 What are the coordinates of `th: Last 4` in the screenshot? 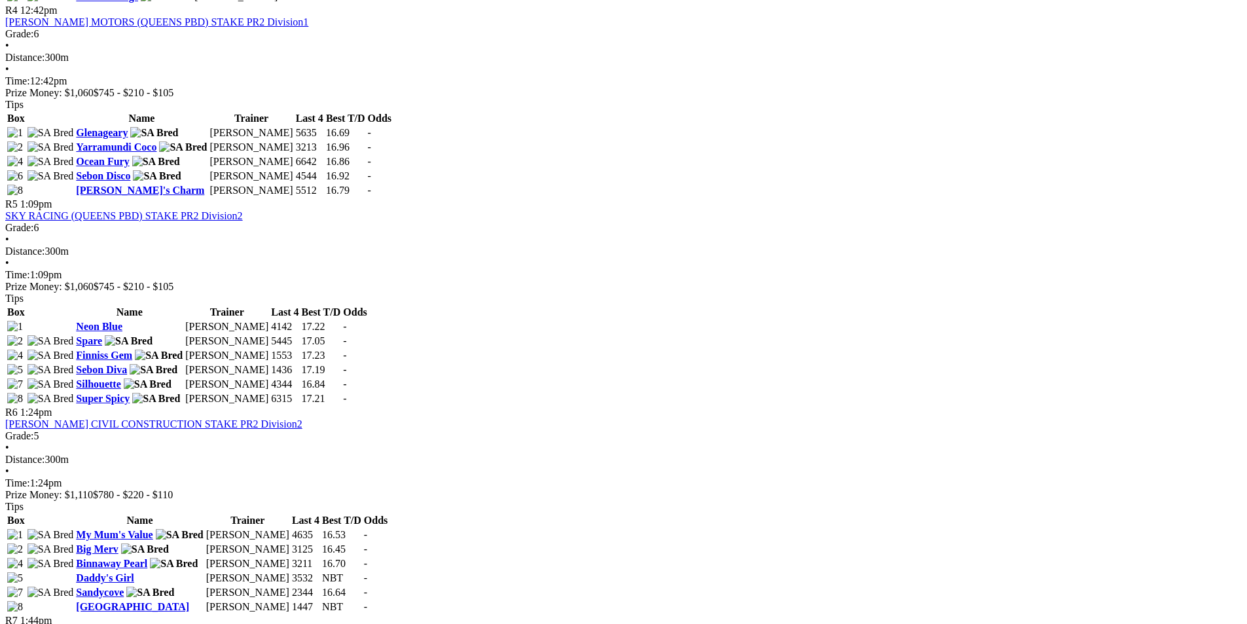 It's located at (285, 312).